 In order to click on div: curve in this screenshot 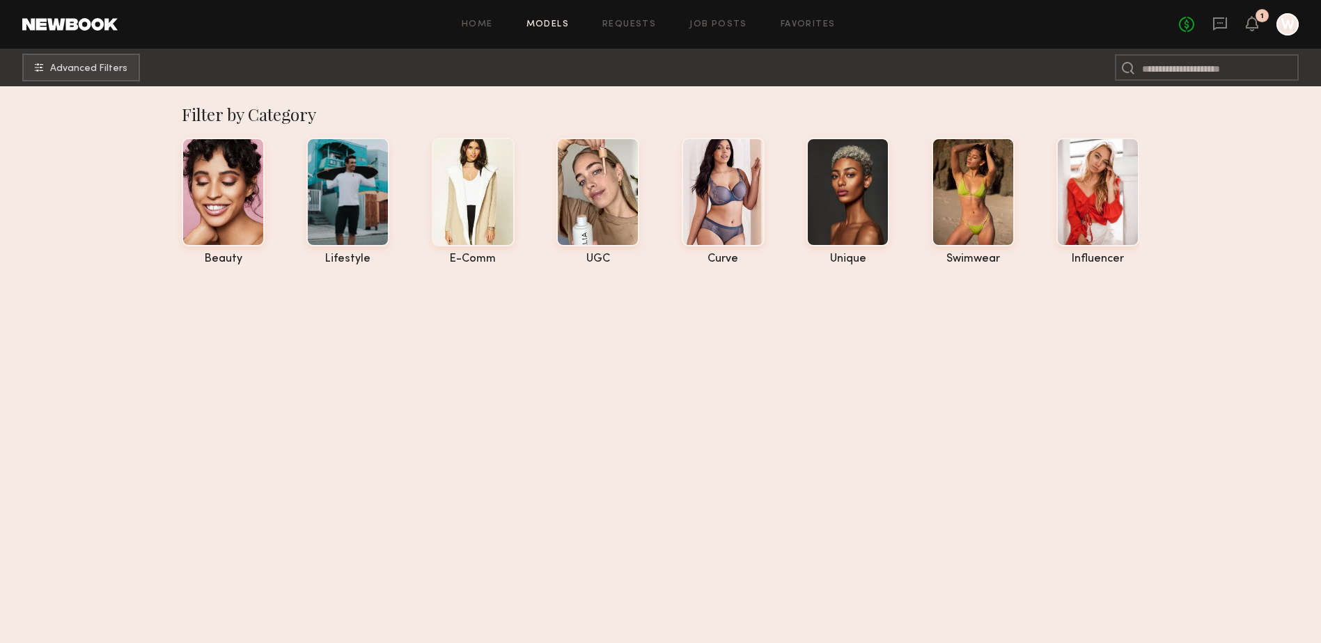, I will do `click(723, 259)`.